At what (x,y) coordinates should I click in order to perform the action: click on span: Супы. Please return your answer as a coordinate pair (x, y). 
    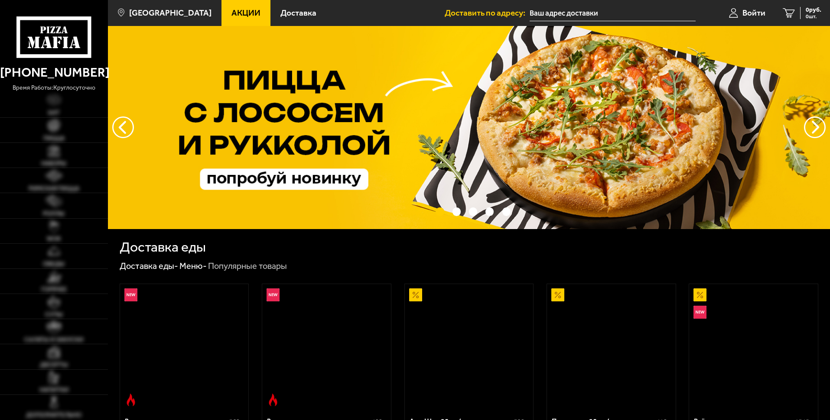
    Looking at the image, I should click on (54, 315).